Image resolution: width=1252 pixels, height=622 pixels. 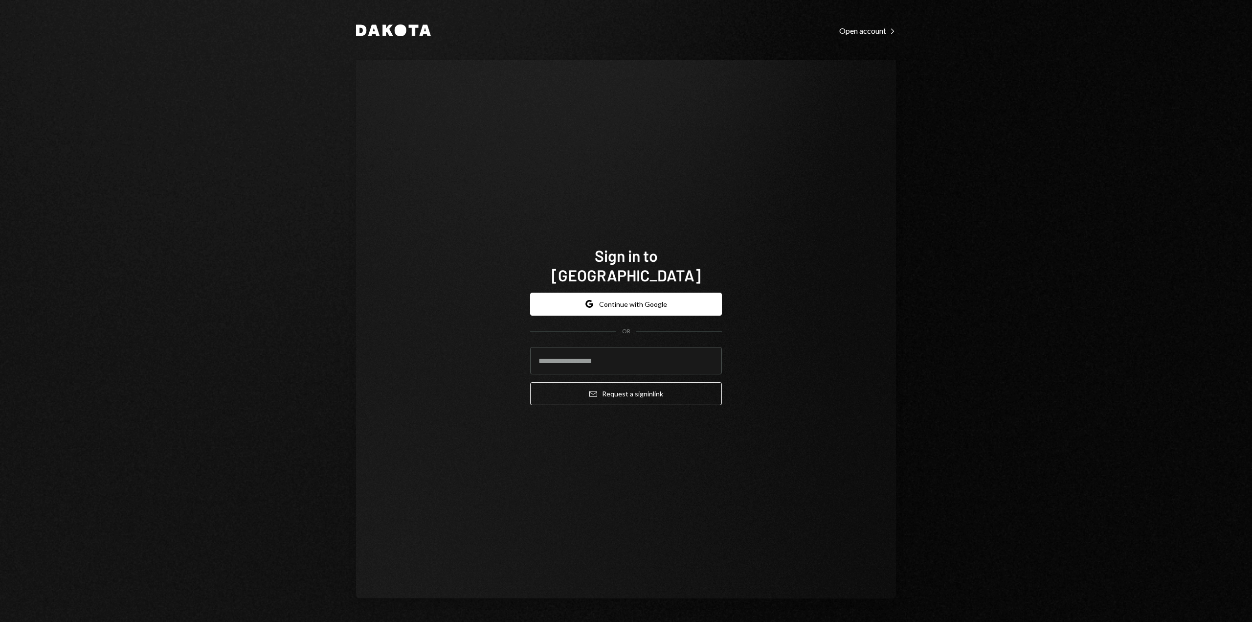 I want to click on button: Continue with Google, so click(x=626, y=304).